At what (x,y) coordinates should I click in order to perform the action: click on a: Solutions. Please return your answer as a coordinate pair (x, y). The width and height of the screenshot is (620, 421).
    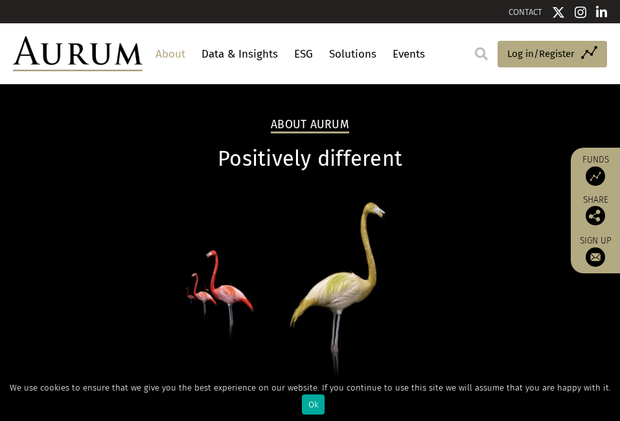
    Looking at the image, I should click on (352, 54).